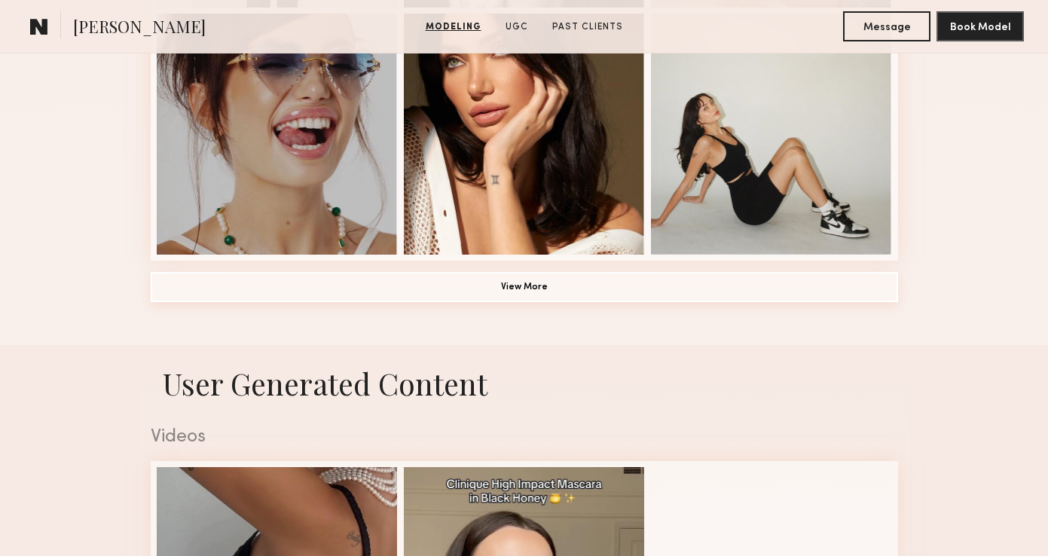 Image resolution: width=1048 pixels, height=556 pixels. I want to click on button: Book Model, so click(980, 26).